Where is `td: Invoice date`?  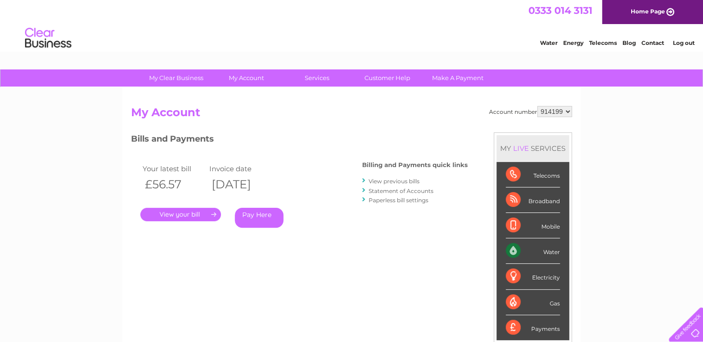
td: Invoice date is located at coordinates (240, 169).